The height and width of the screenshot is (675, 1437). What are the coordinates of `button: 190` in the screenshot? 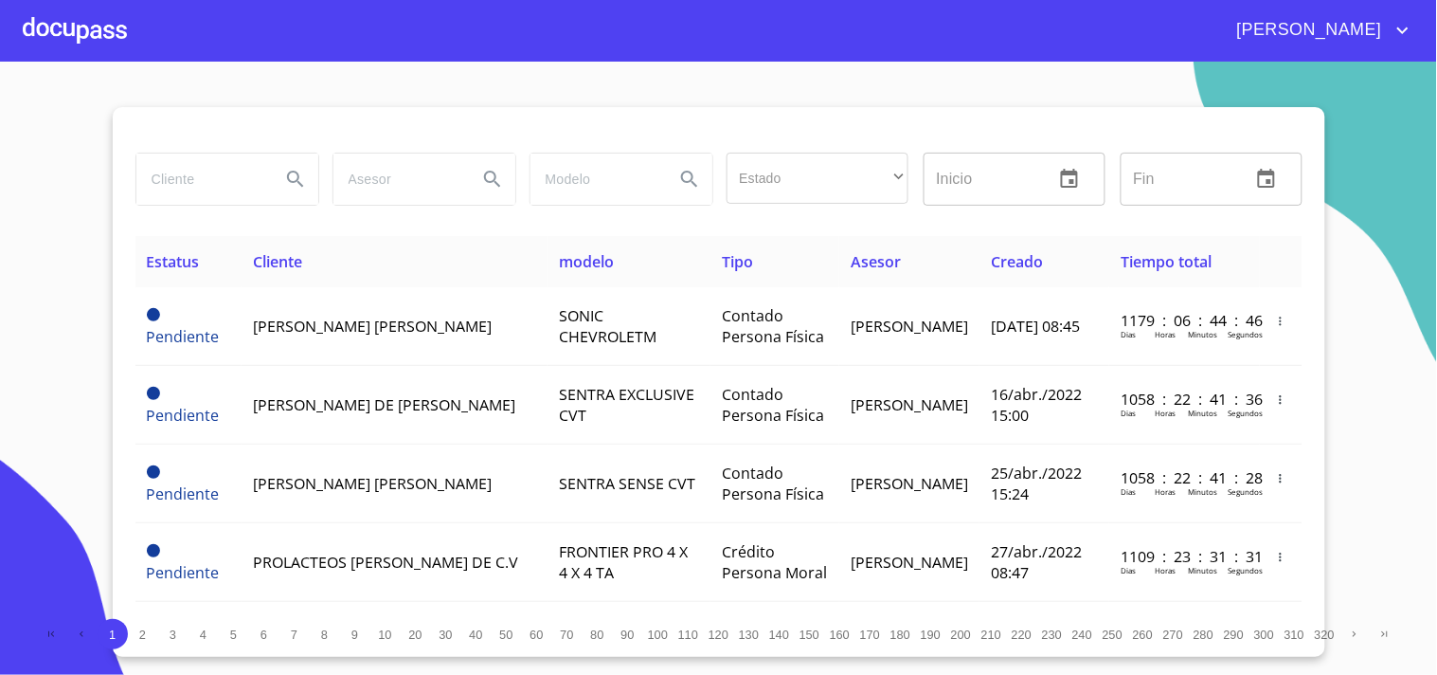 It's located at (931, 634).